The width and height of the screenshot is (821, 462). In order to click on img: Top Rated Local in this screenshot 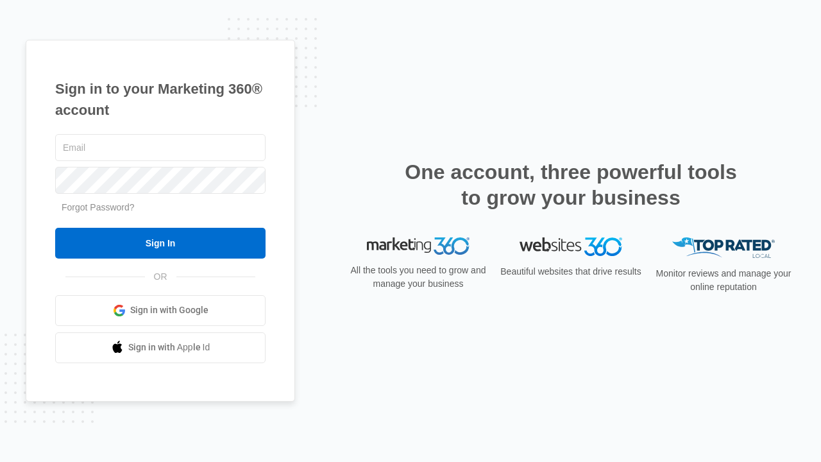, I will do `click(723, 248)`.